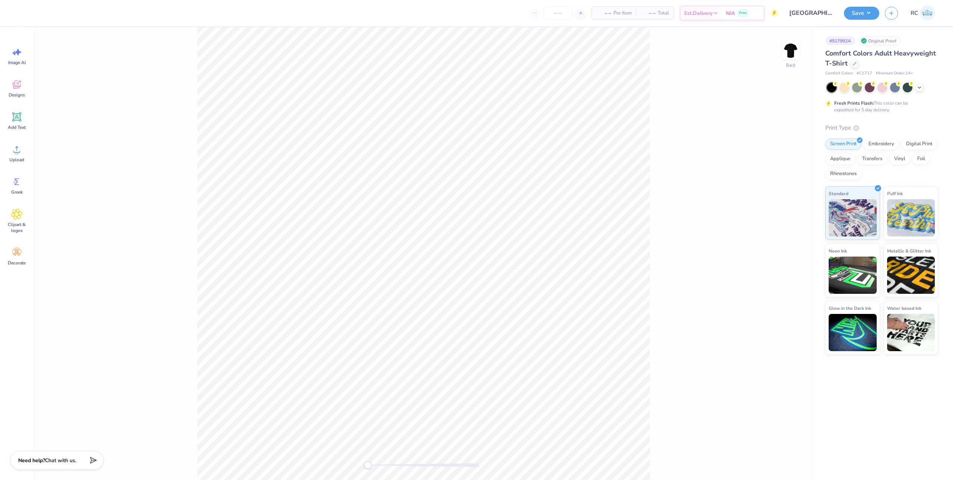 This screenshot has height=480, width=953. I want to click on div: Screen Print, so click(843, 144).